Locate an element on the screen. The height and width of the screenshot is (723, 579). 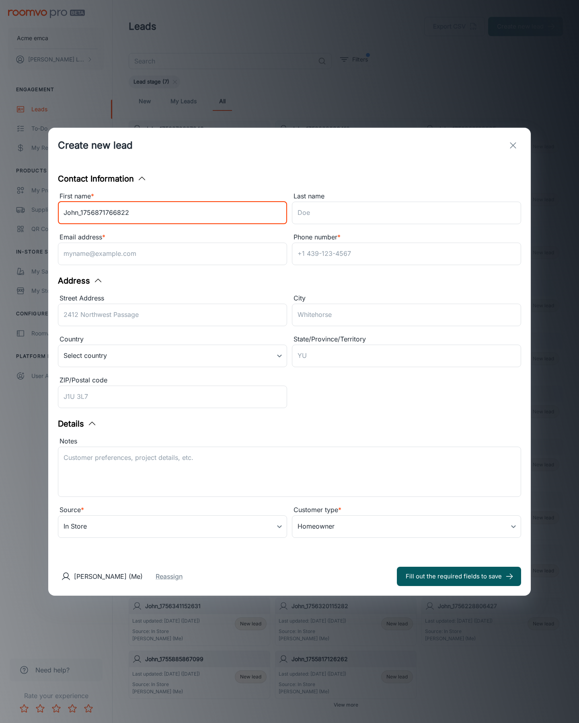
button: Details is located at coordinates (77, 424).